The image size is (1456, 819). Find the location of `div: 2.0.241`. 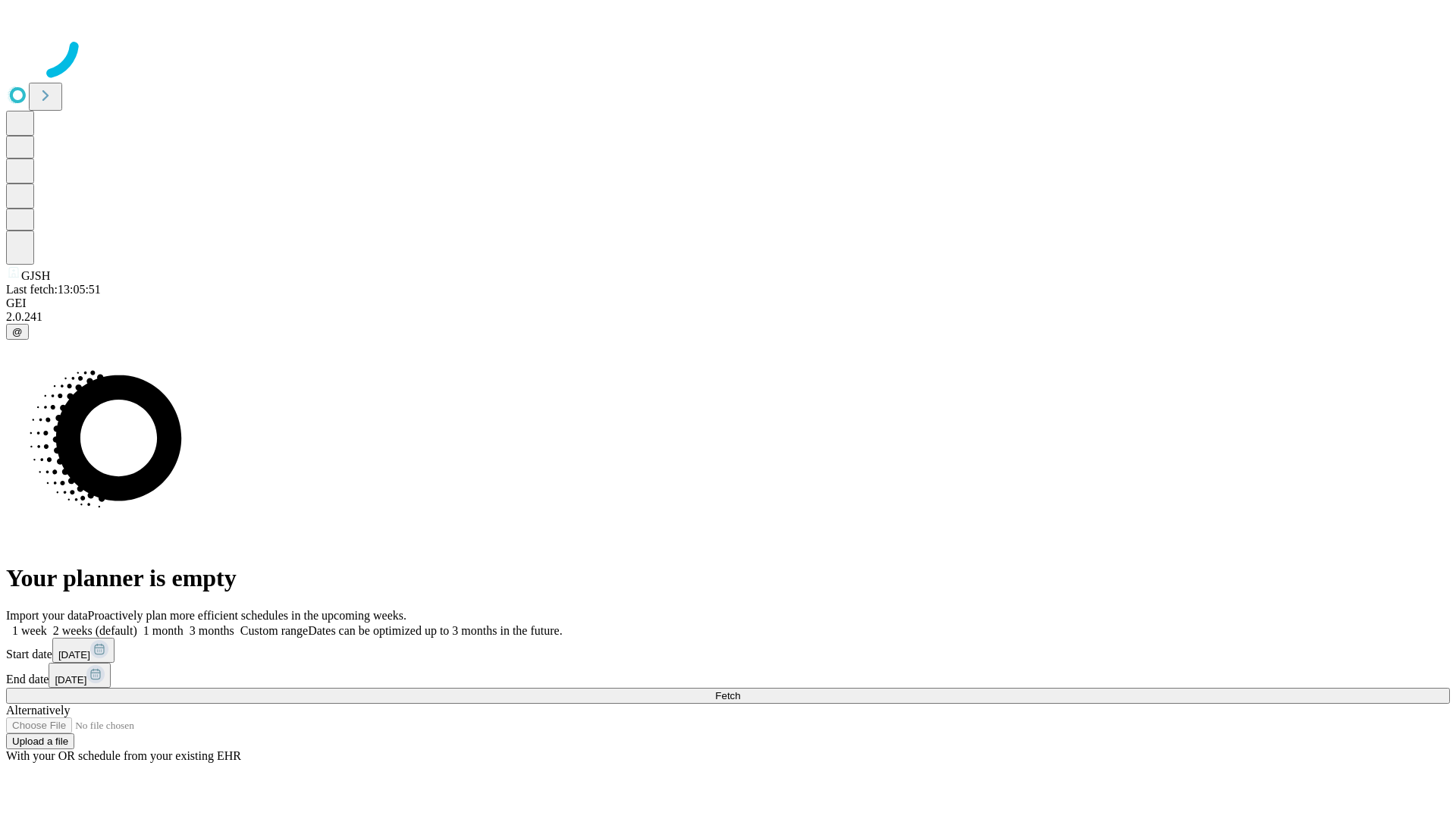

div: 2.0.241 is located at coordinates (728, 317).